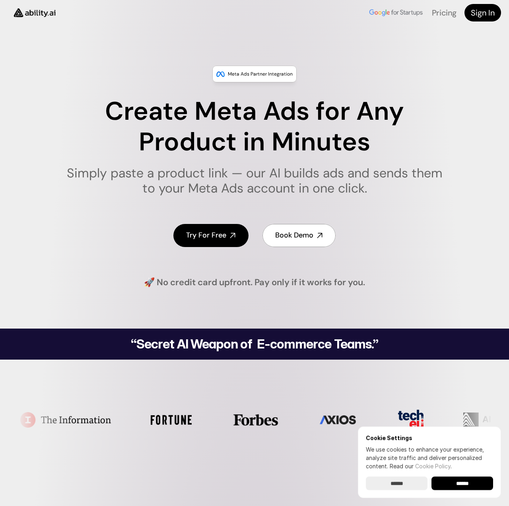 This screenshot has width=509, height=506. I want to click on span: Read our ., so click(421, 466).